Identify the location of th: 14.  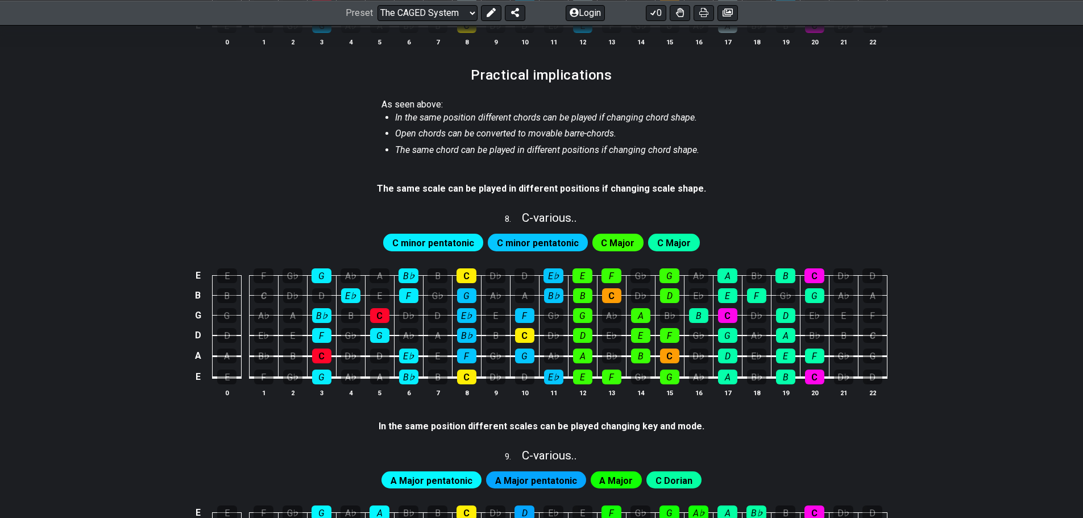
(640, 392).